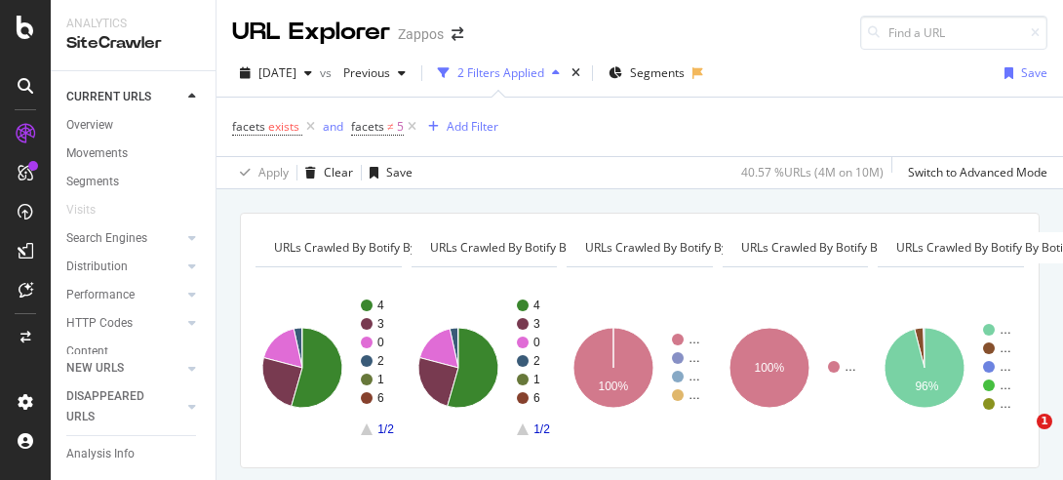 The image size is (1063, 480). What do you see at coordinates (100, 295) in the screenshot?
I see `div: Performance` at bounding box center [100, 295].